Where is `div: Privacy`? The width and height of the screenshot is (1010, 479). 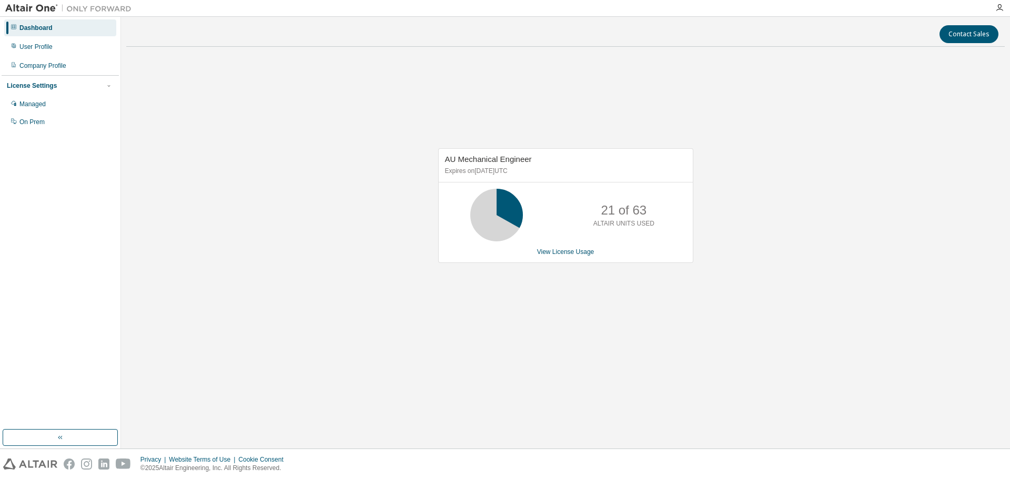 div: Privacy is located at coordinates (155, 460).